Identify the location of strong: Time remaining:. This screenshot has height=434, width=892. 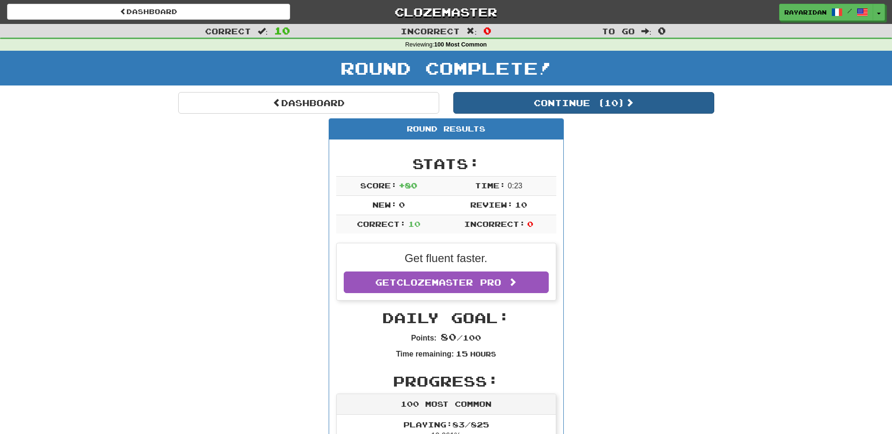
(424, 354).